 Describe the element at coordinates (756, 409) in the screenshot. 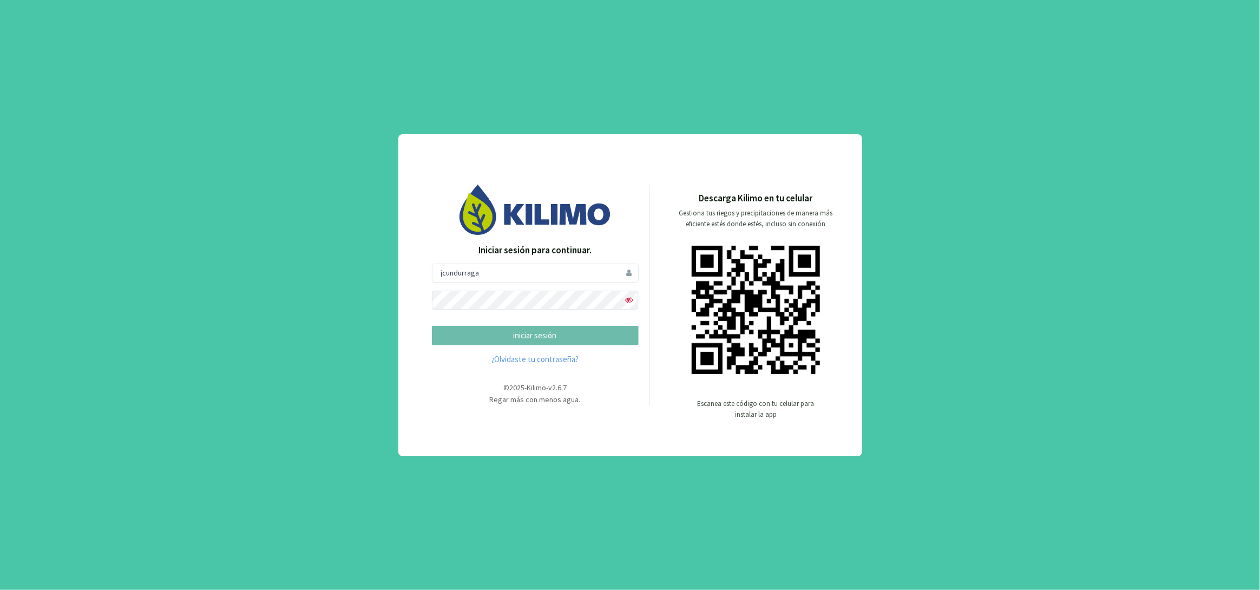

I see `p: Escanea este código con tu celular para instalar la app` at that location.